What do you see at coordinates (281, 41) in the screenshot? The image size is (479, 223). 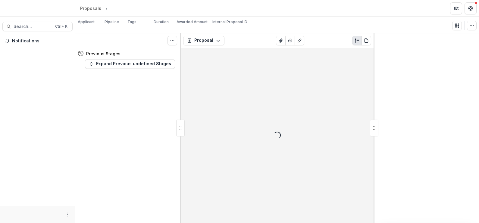 I see `button: View Attached Files` at bounding box center [281, 41].